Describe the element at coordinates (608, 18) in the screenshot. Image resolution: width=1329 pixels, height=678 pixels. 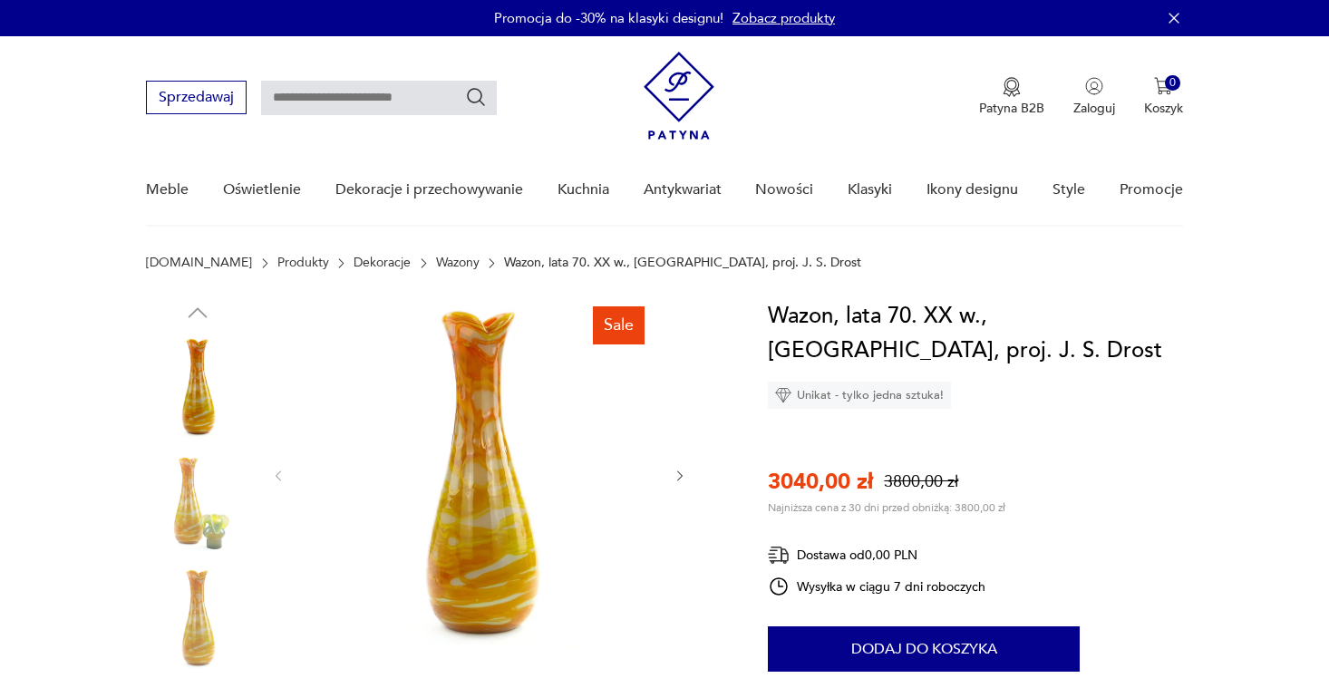
I see `p: Promocja do -30% na klasyki designu!` at that location.